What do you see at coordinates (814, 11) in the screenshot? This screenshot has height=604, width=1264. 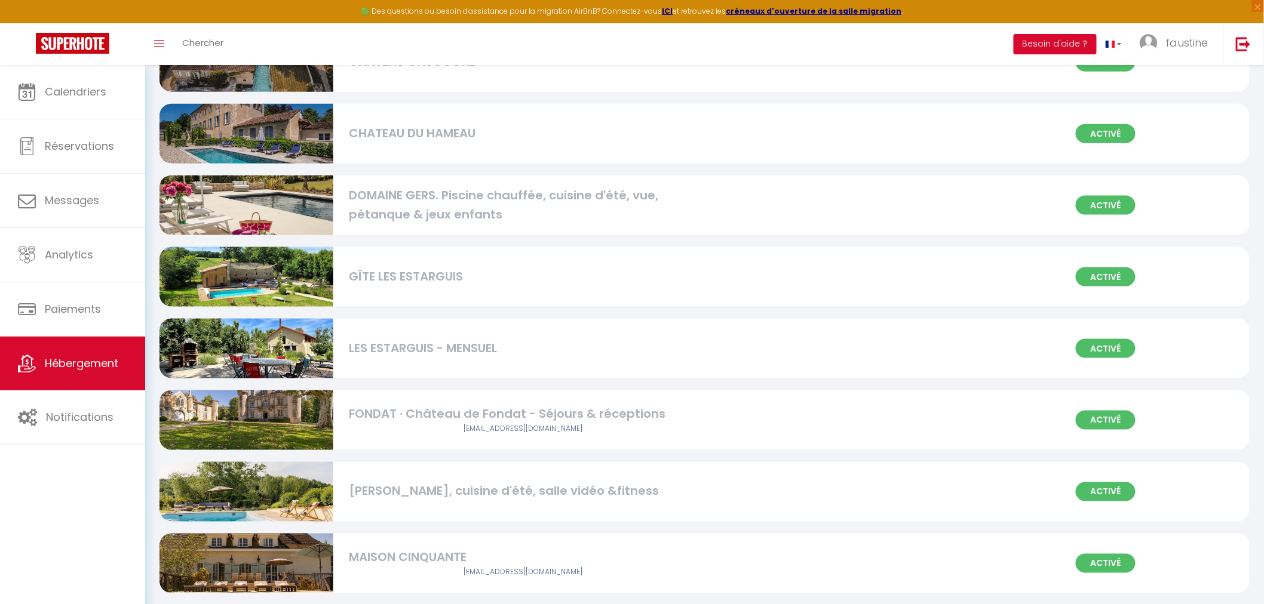 I see `a: créneaux d'ouverture de la salle migration` at bounding box center [814, 11].